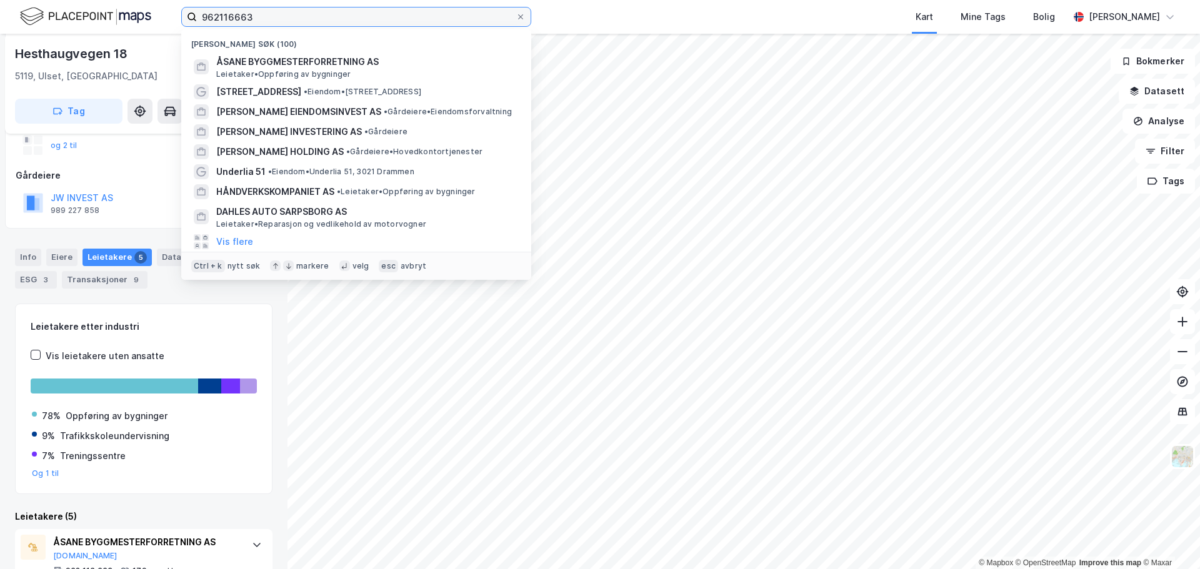 The height and width of the screenshot is (569, 1200). What do you see at coordinates (144, 176) in the screenshot?
I see `div: Gårdeiere` at bounding box center [144, 176].